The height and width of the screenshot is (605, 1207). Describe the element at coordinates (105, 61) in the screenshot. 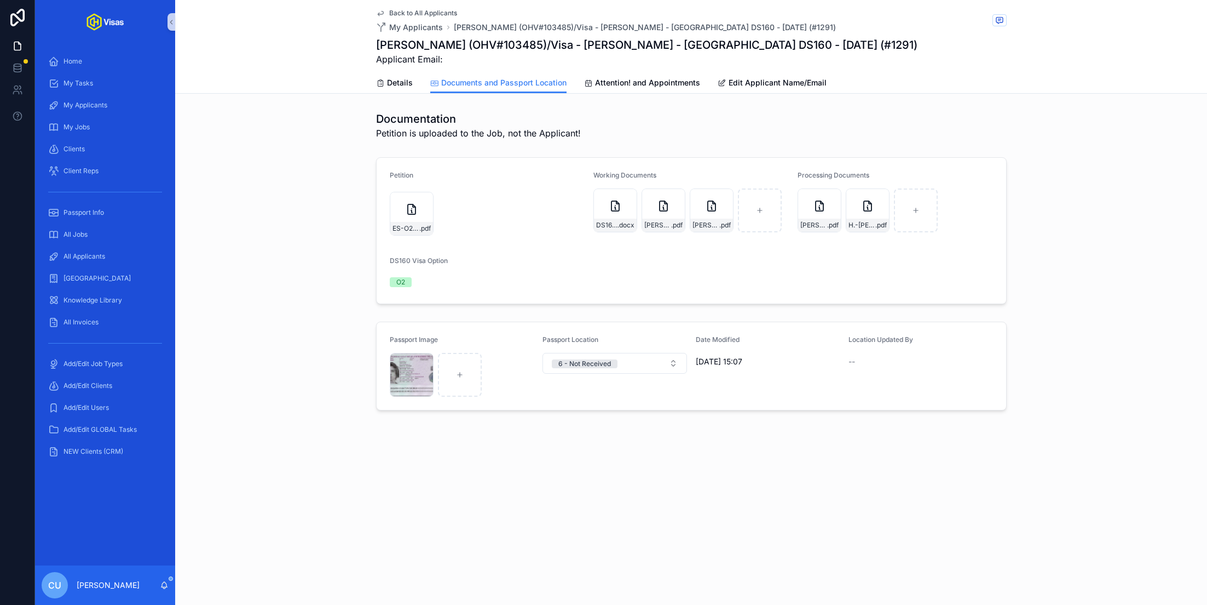

I see `a: Home` at that location.